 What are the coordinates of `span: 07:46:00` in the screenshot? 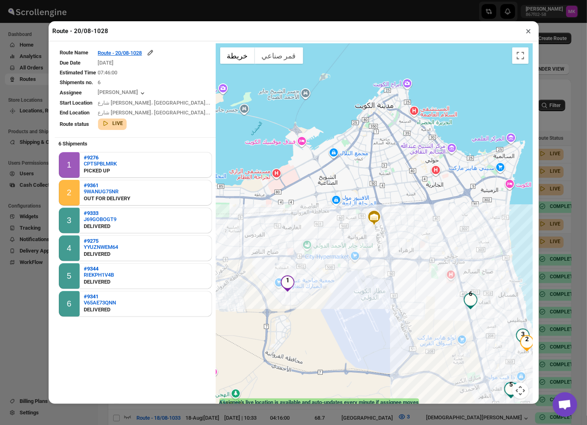 It's located at (108, 72).